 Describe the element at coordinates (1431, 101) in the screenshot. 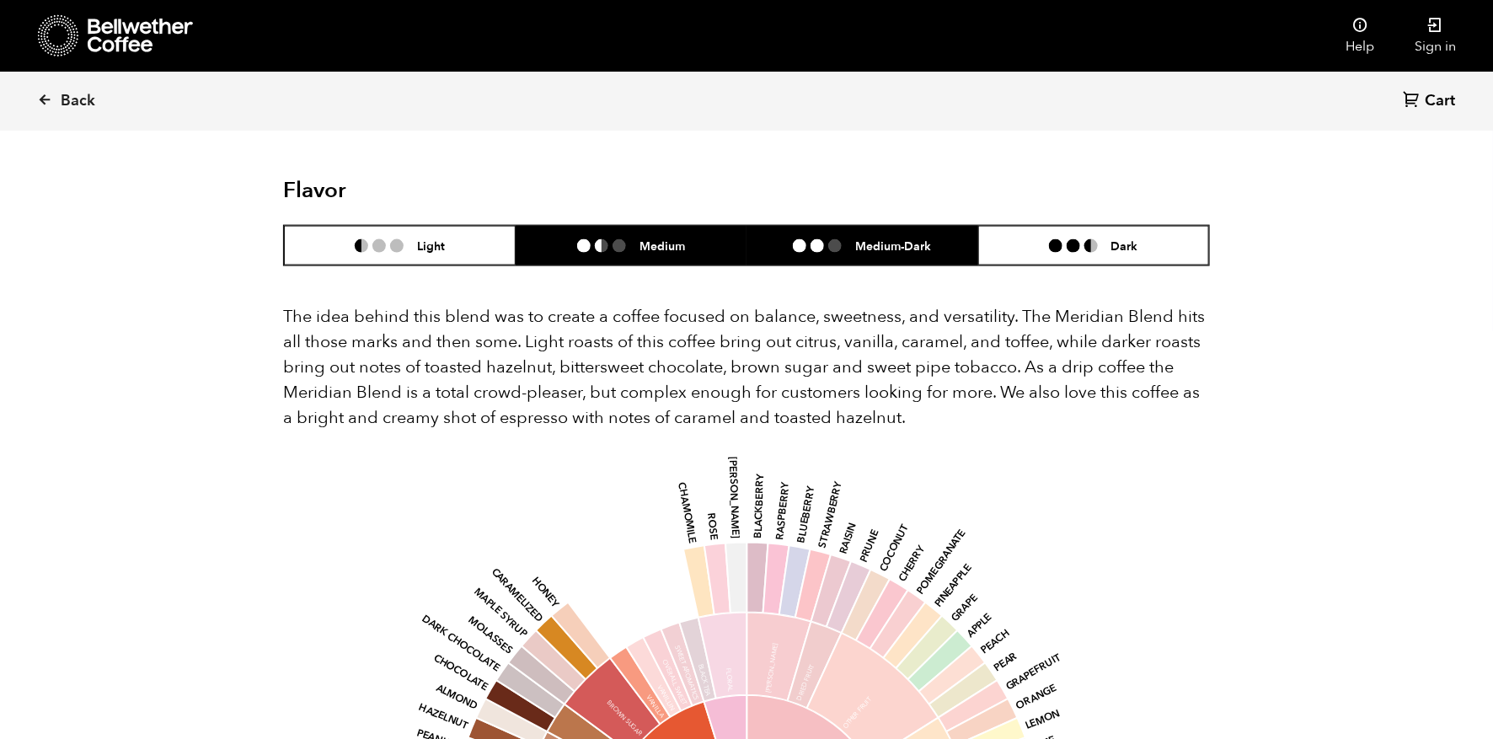

I see `a: Cart` at that location.